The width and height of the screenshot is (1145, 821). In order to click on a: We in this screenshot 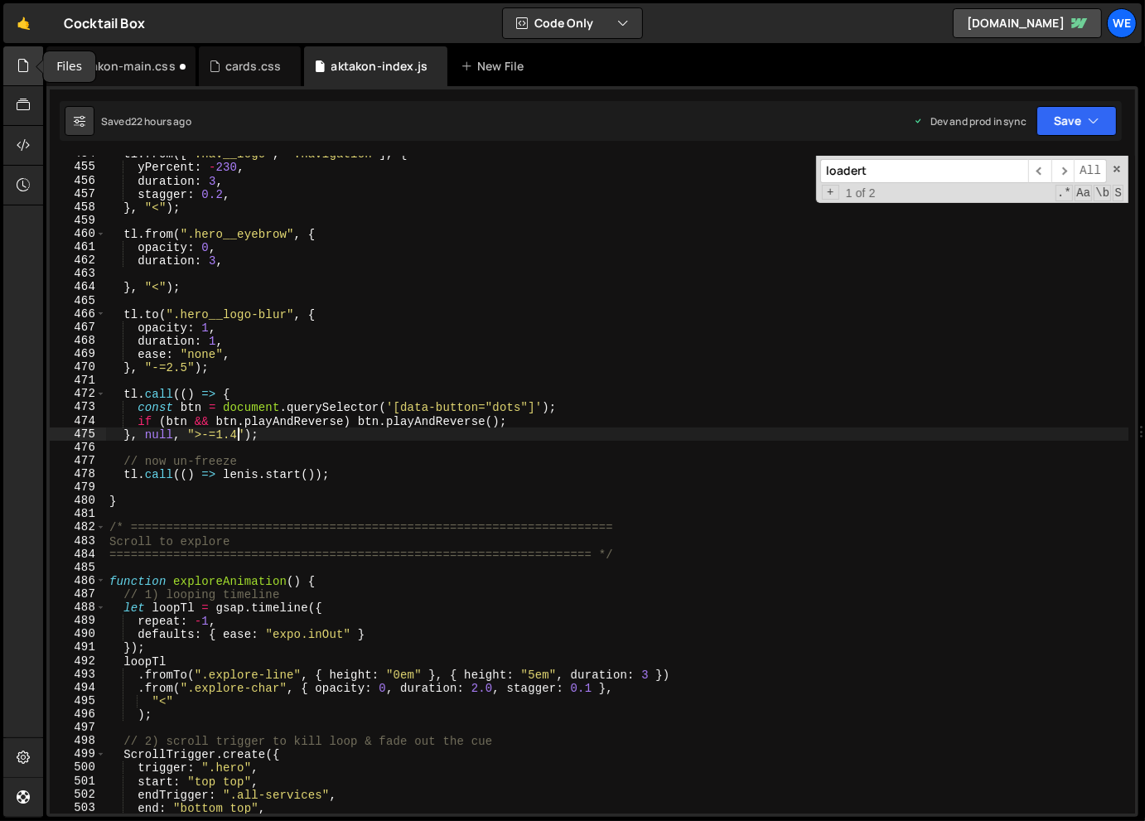, I will do `click(1122, 23)`.